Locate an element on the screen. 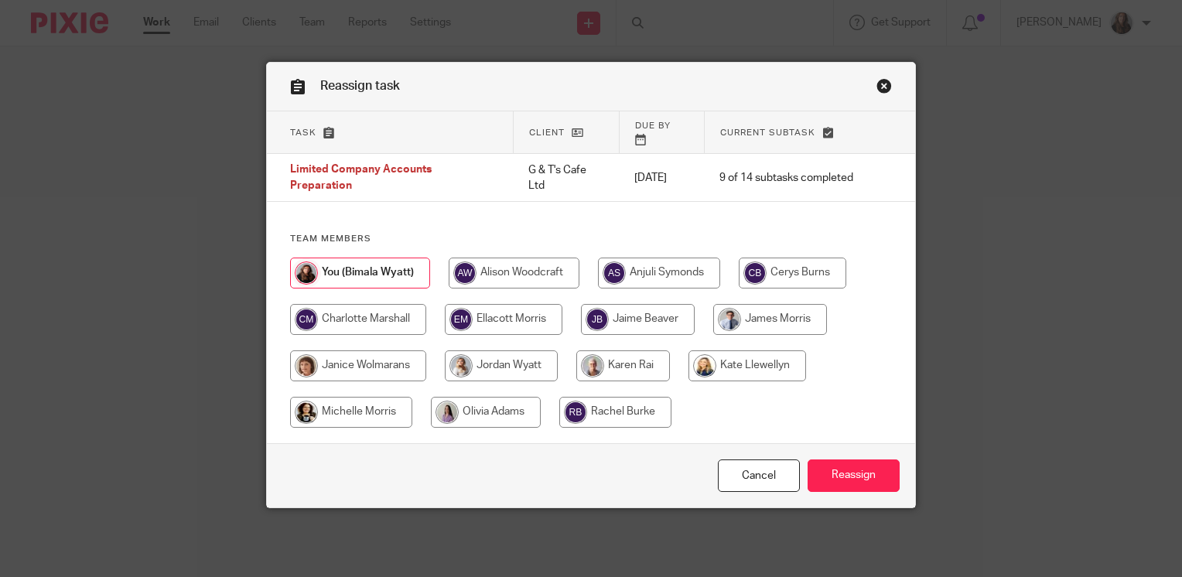 This screenshot has height=577, width=1182. h4: Team members is located at coordinates (591, 239).